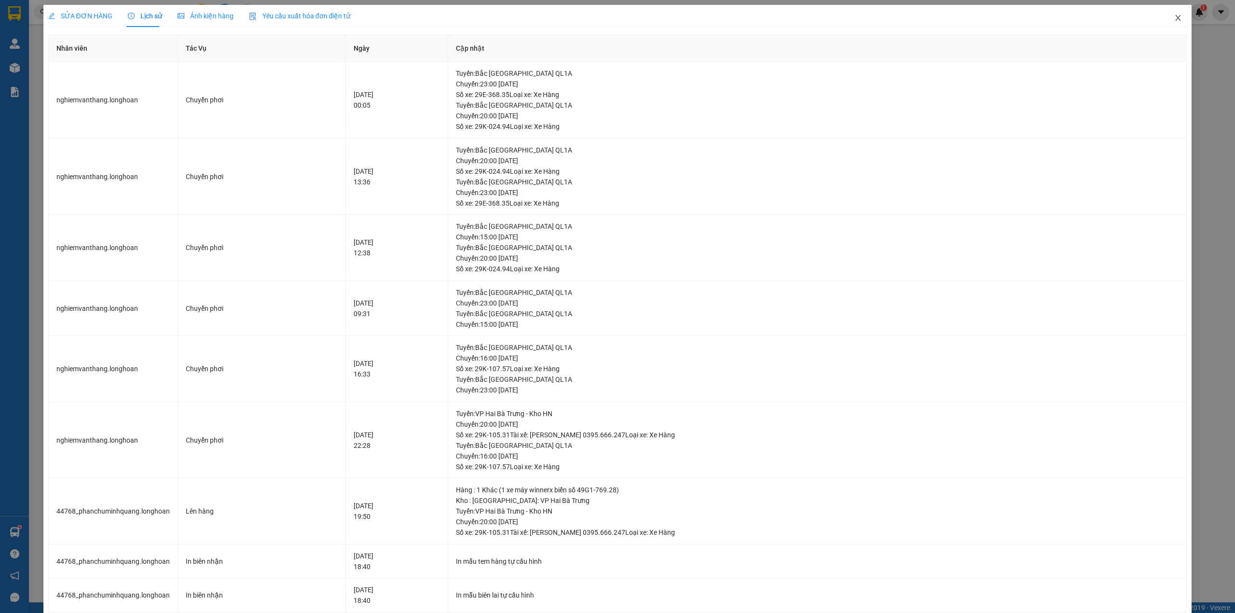  Describe the element at coordinates (1178, 18) in the screenshot. I see `span: close` at that location.